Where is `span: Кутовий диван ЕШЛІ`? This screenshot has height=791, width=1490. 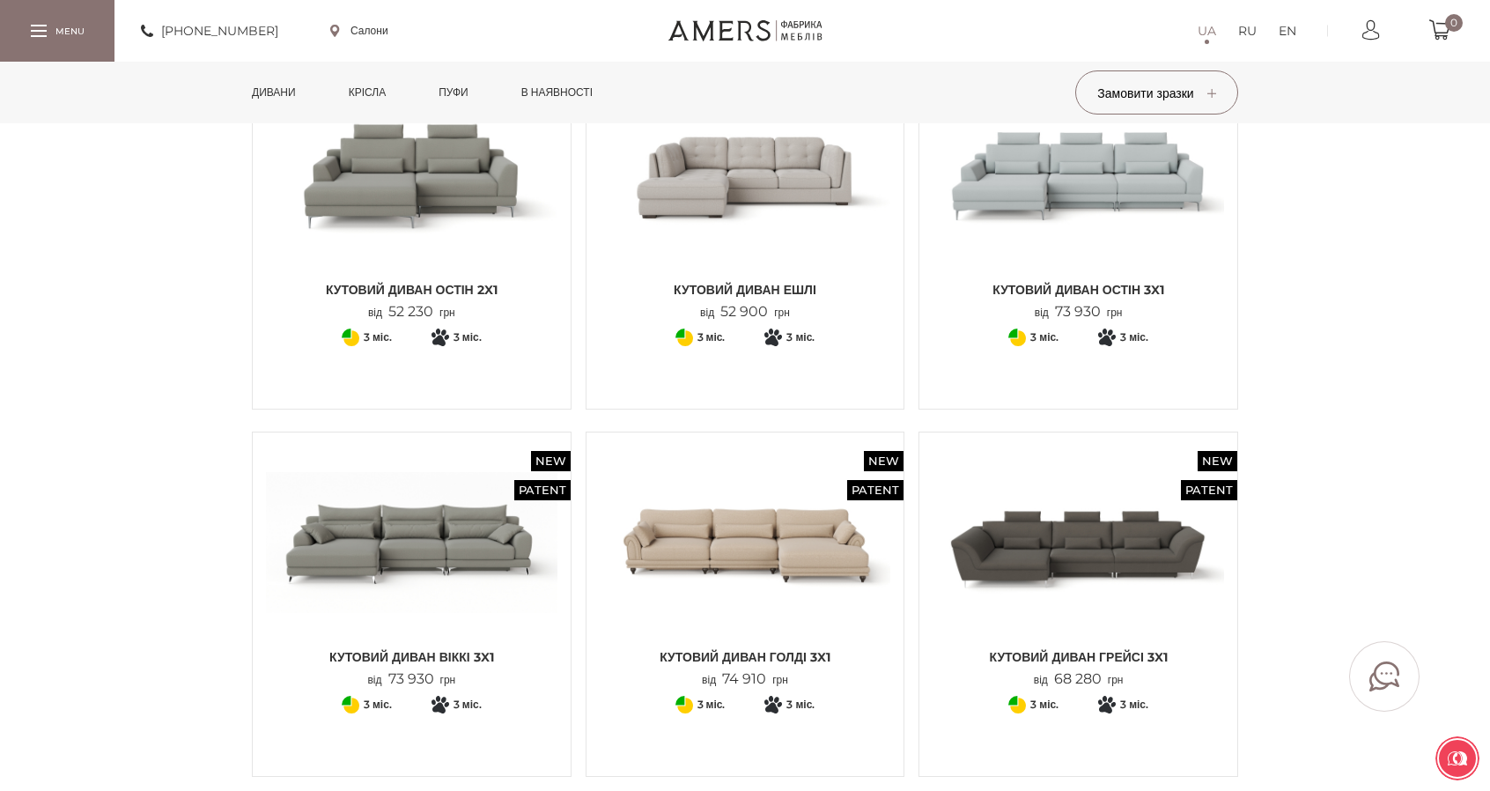 span: Кутовий диван ЕШЛІ is located at coordinates (745, 290).